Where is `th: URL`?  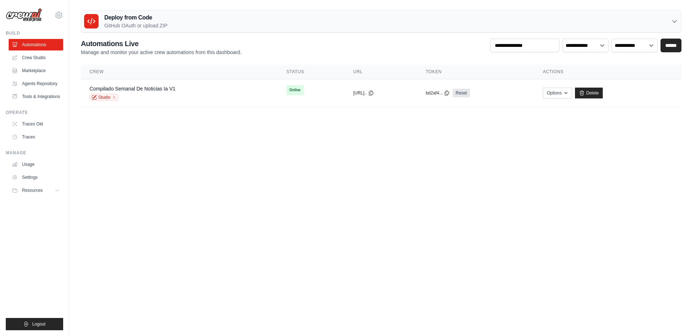 th: URL is located at coordinates (381, 72).